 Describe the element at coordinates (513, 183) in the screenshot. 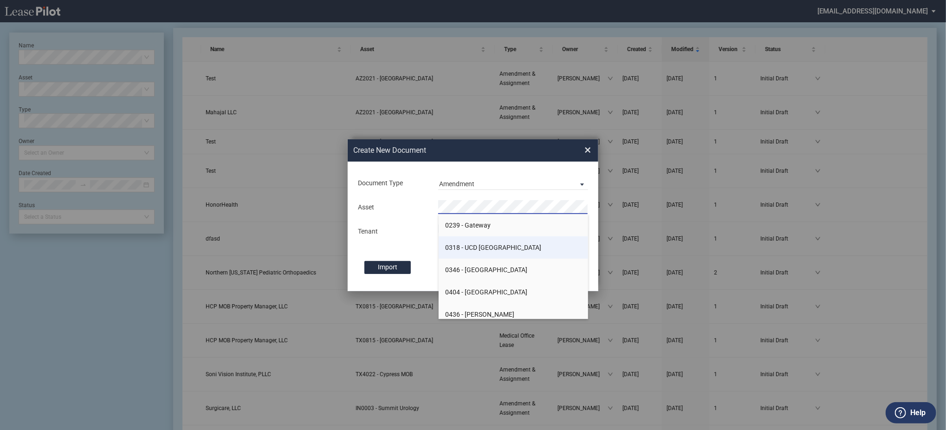

I see `md-select: Document Type: Amendment` at that location.